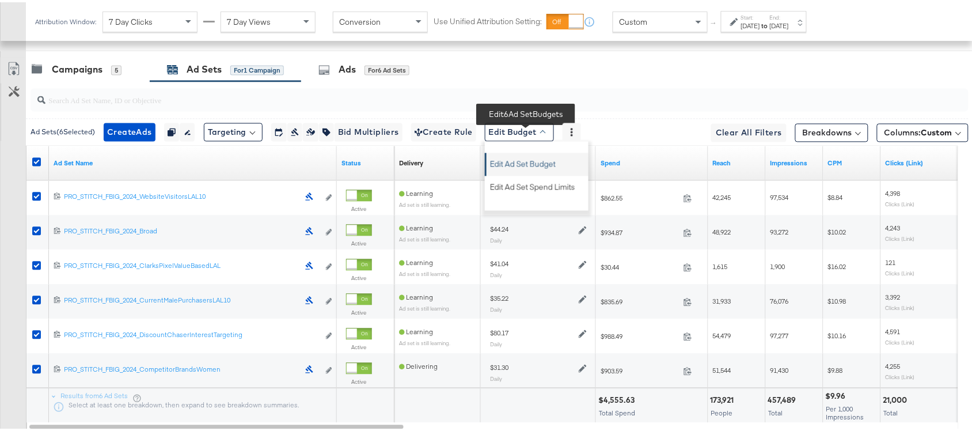 Image resolution: width=972 pixels, height=431 pixels. What do you see at coordinates (411, 161) in the screenshot?
I see `a: Reflects the ability of your Ad Set to achieve delivery based on ad states, schedule and budget.` at bounding box center [411, 161].